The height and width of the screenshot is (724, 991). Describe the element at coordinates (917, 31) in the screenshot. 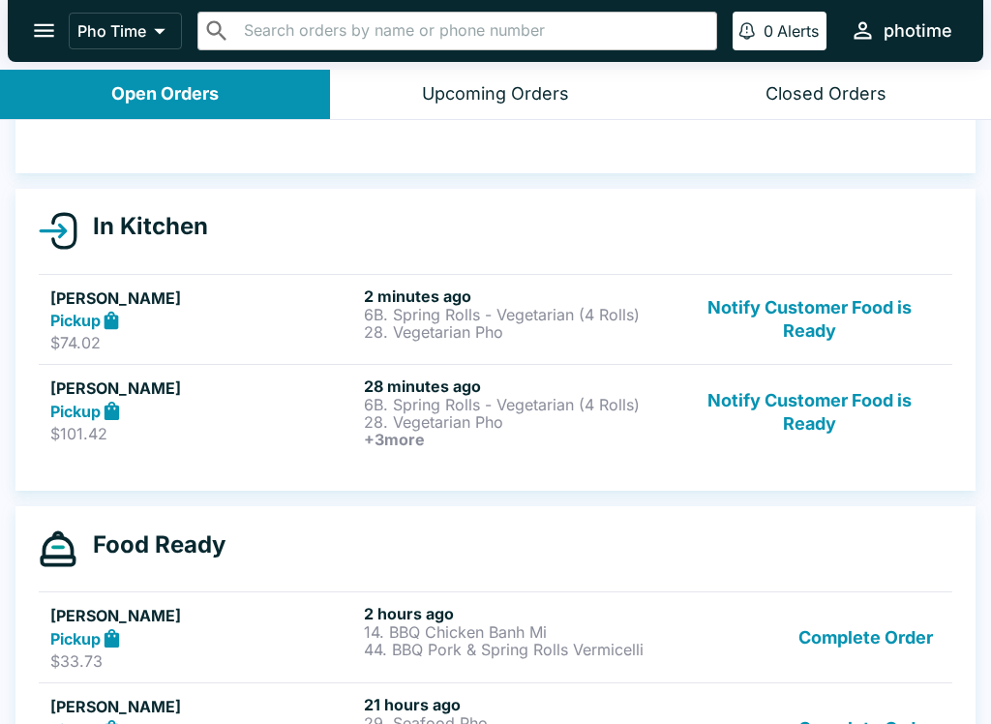

I see `div: photime` at that location.